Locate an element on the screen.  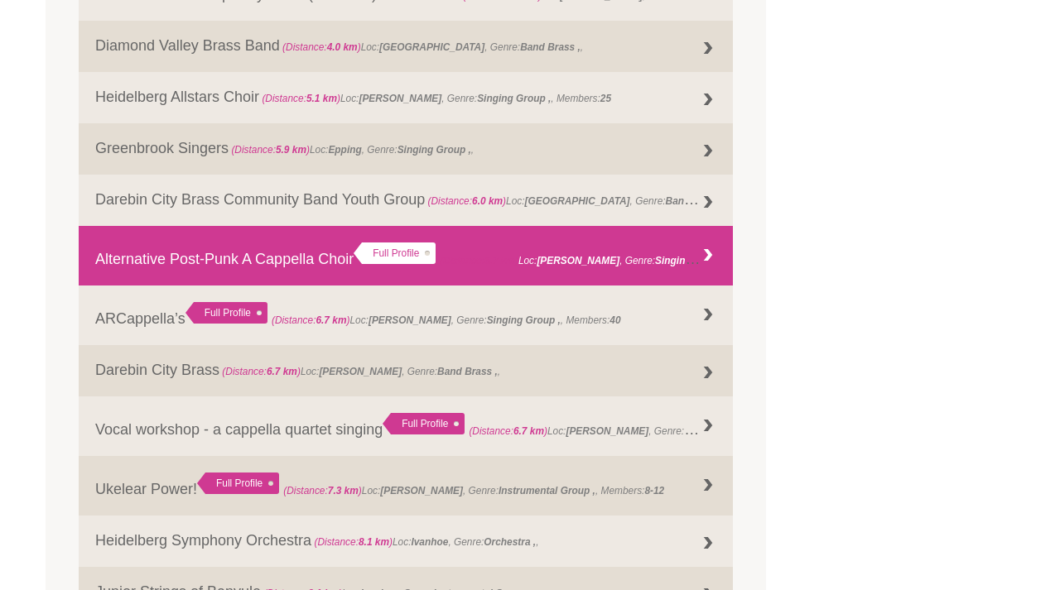
a: Greenbrook Singers (Distance:5.9 km)Loc:Epping, Genre:Singing Group ,, is located at coordinates (406, 149).